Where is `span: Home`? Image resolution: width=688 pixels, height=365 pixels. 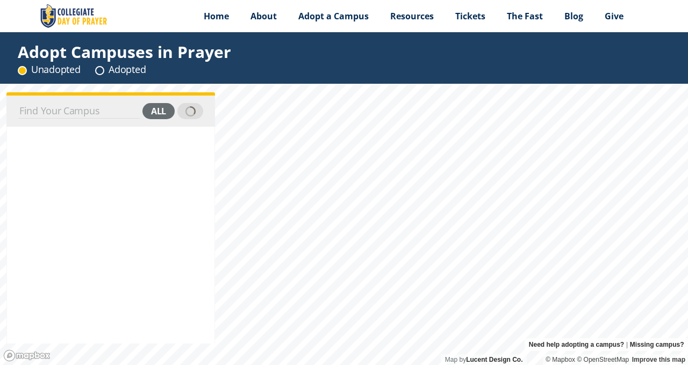
span: Home is located at coordinates (216, 16).